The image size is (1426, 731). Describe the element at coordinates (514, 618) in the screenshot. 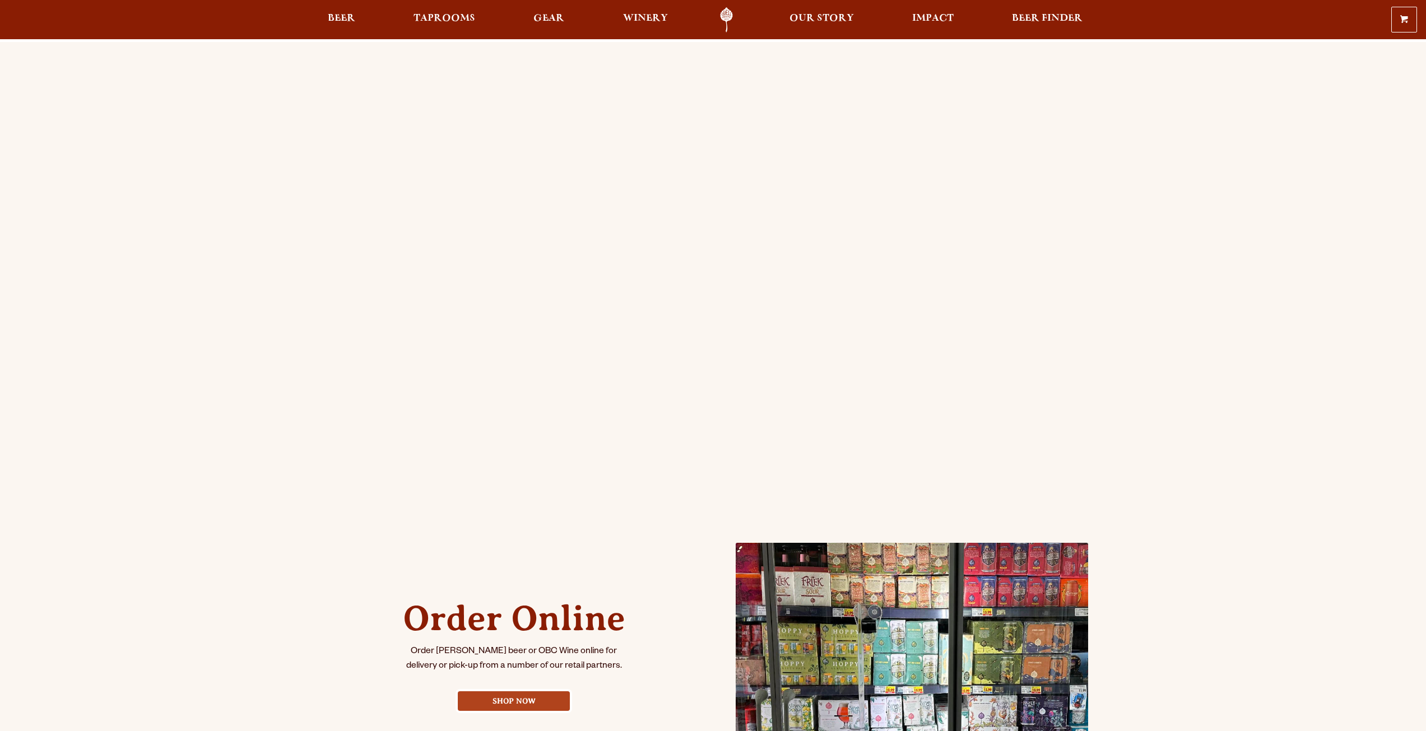

I see `h2: Order Online` at that location.